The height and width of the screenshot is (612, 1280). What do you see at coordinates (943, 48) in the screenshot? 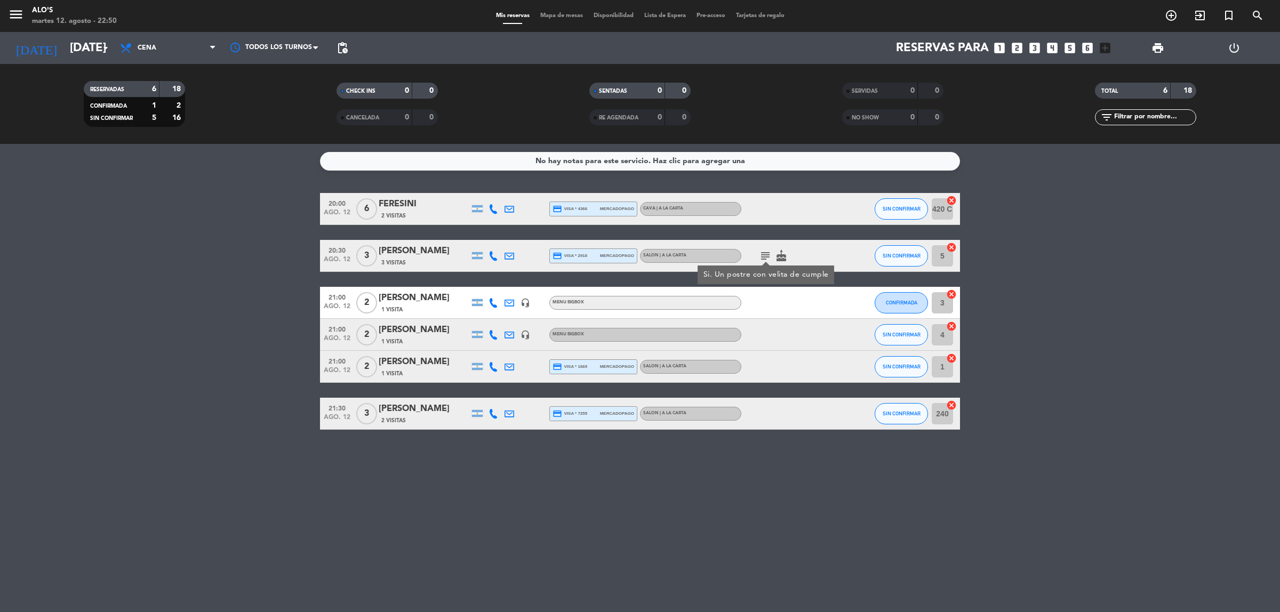
I see `span: Reservas para` at bounding box center [943, 48].